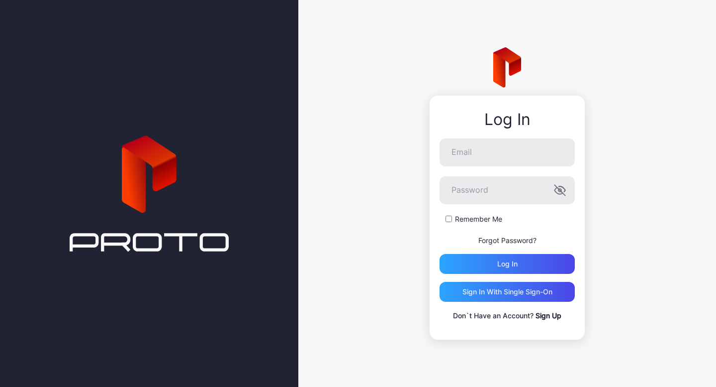 The height and width of the screenshot is (387, 716). Describe the element at coordinates (507, 152) in the screenshot. I see `input: Email` at that location.